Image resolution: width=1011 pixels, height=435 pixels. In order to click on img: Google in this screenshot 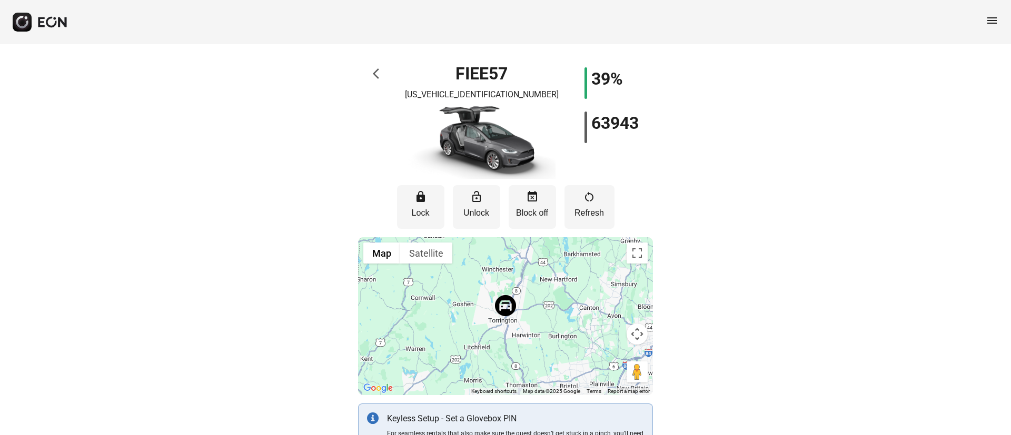, I will do `click(378, 389)`.